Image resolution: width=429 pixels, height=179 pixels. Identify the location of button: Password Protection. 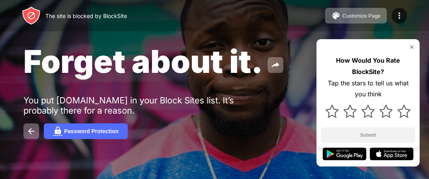
(86, 131).